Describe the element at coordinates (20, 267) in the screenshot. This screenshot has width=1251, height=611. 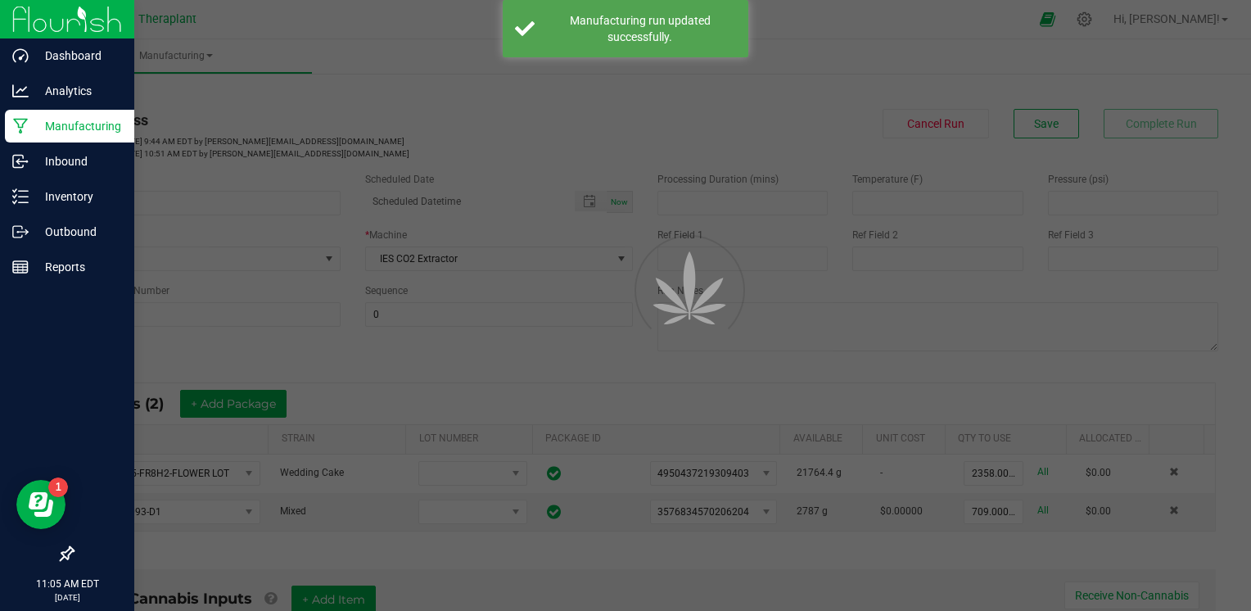
I see `inline-svg: Reports` at that location.